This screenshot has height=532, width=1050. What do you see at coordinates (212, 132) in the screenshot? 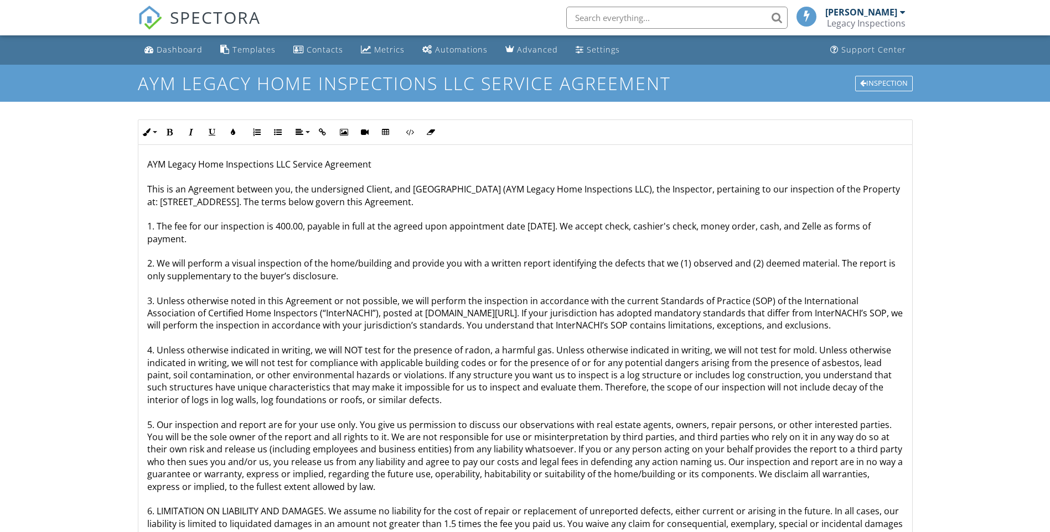
I see `button: Underline (Ctrl+U)` at bounding box center [212, 132].